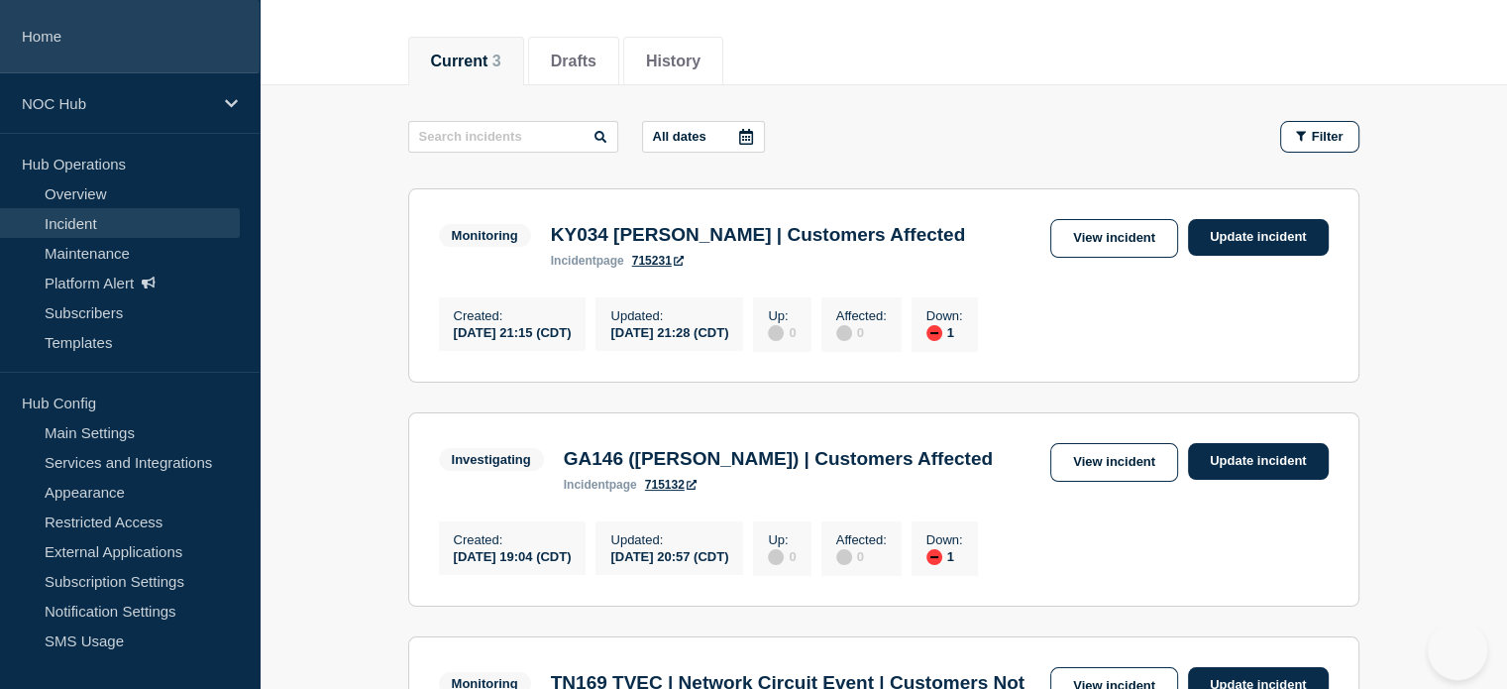 Image resolution: width=1507 pixels, height=689 pixels. What do you see at coordinates (704, 137) in the screenshot?
I see `button: All dates` at bounding box center [704, 137].